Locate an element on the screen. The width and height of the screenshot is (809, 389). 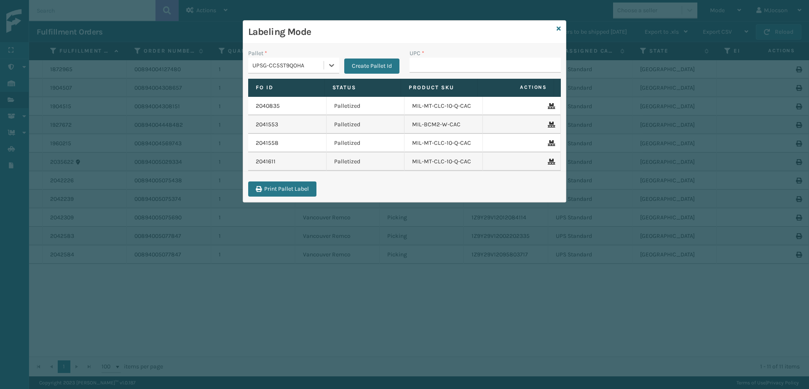
a: 2041558 is located at coordinates (267, 143).